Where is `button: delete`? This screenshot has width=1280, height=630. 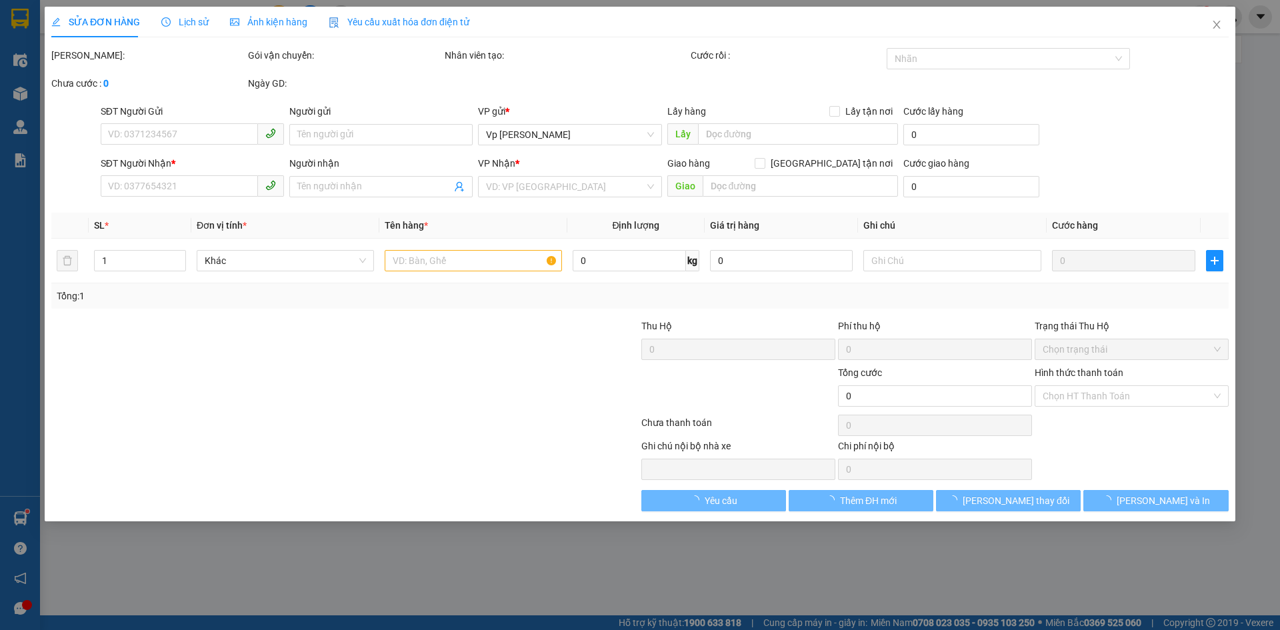
button: delete is located at coordinates (67, 261).